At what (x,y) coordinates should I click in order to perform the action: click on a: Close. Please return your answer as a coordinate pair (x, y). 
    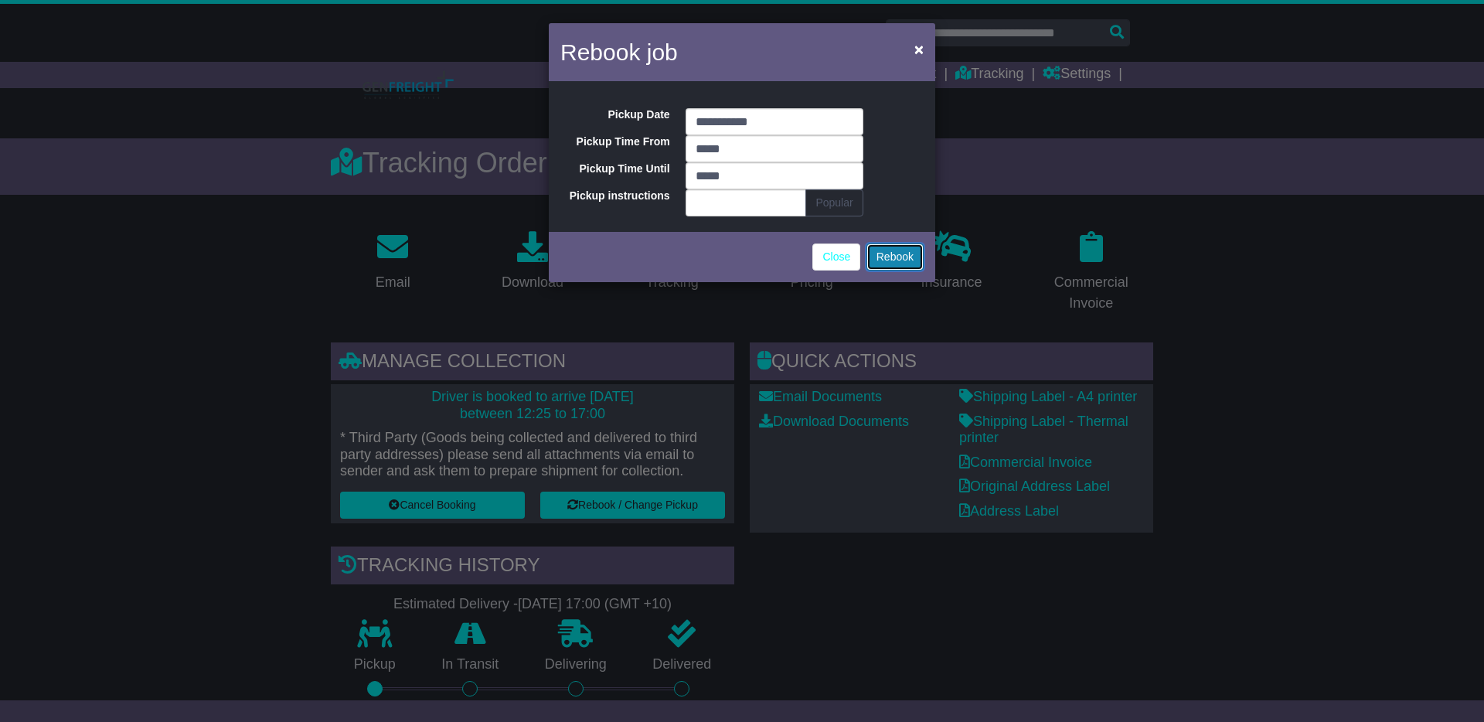
    Looking at the image, I should click on (836, 257).